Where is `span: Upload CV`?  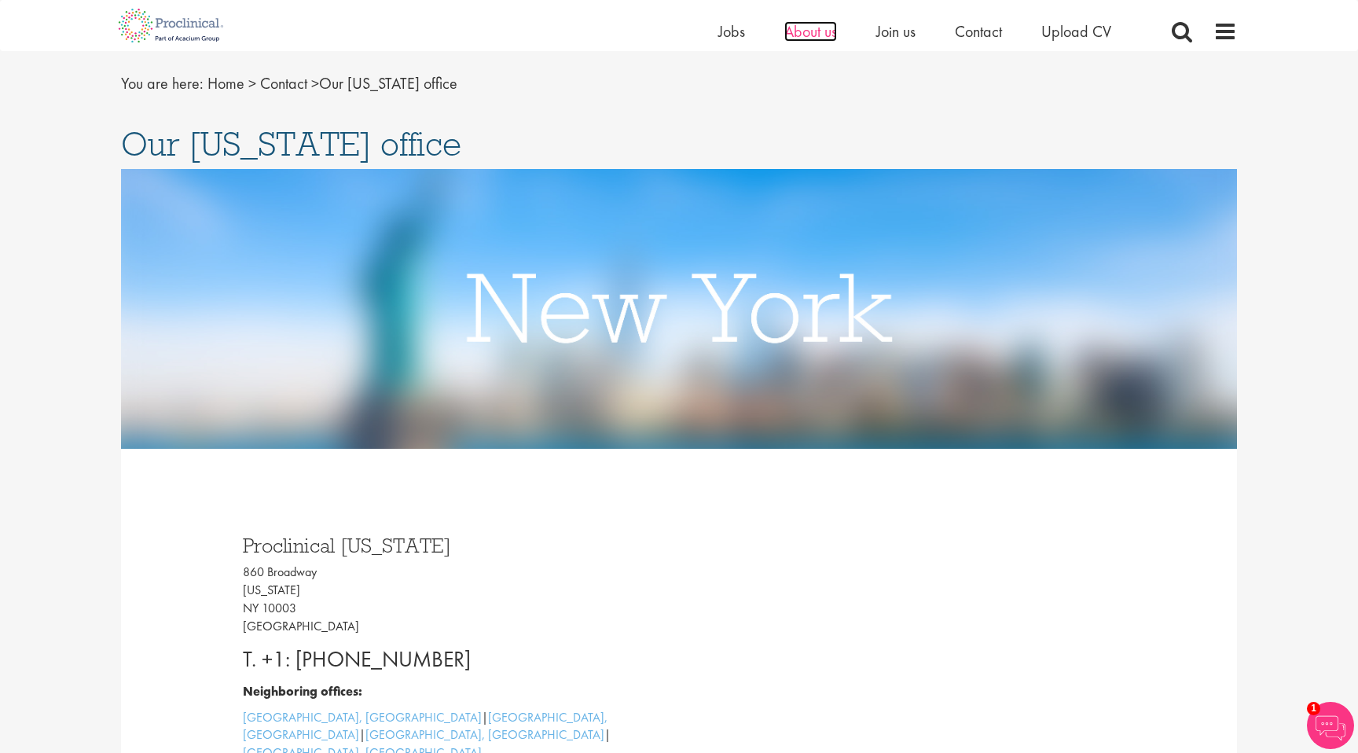
span: Upload CV is located at coordinates (1076, 31).